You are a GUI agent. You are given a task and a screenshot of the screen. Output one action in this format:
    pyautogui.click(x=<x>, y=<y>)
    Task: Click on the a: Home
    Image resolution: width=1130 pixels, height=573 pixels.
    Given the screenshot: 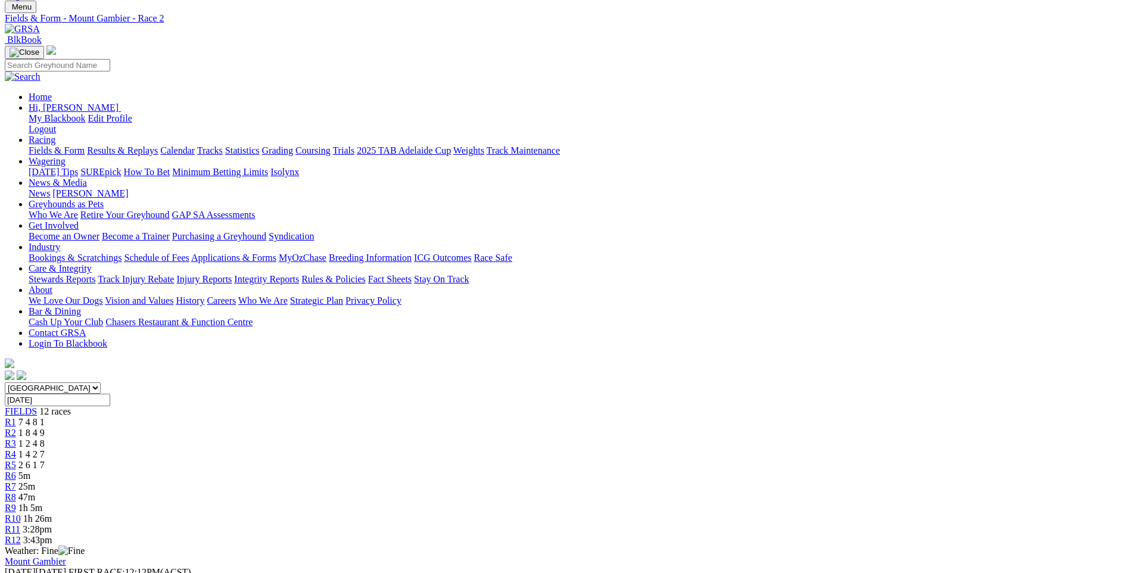 What is the action you would take?
    pyautogui.click(x=40, y=97)
    